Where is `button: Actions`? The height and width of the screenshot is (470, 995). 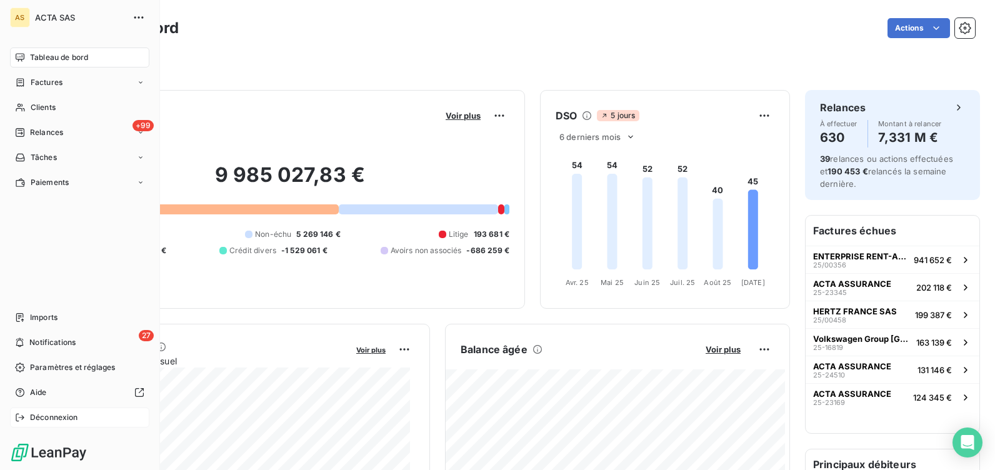
button: Actions is located at coordinates (919, 28).